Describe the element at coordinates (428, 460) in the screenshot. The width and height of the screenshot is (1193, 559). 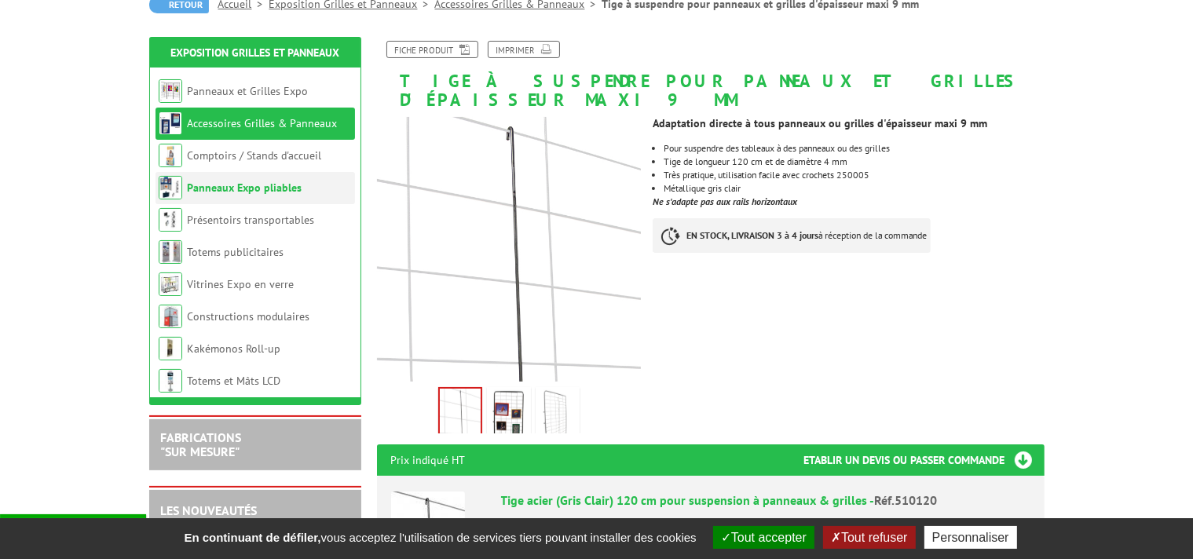
I see `p: Prix indiqué HT` at that location.